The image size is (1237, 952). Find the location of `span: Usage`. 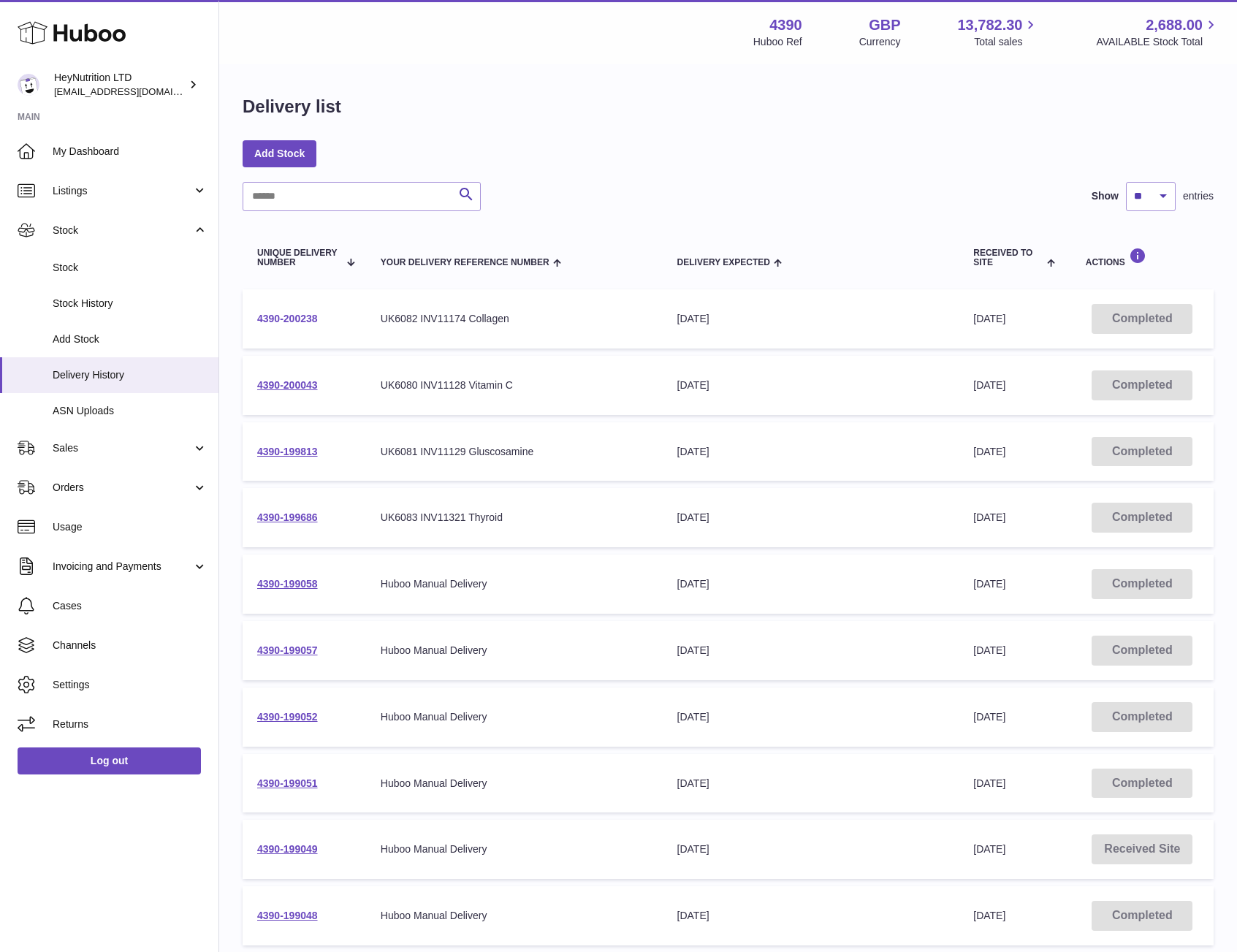

span: Usage is located at coordinates (130, 527).